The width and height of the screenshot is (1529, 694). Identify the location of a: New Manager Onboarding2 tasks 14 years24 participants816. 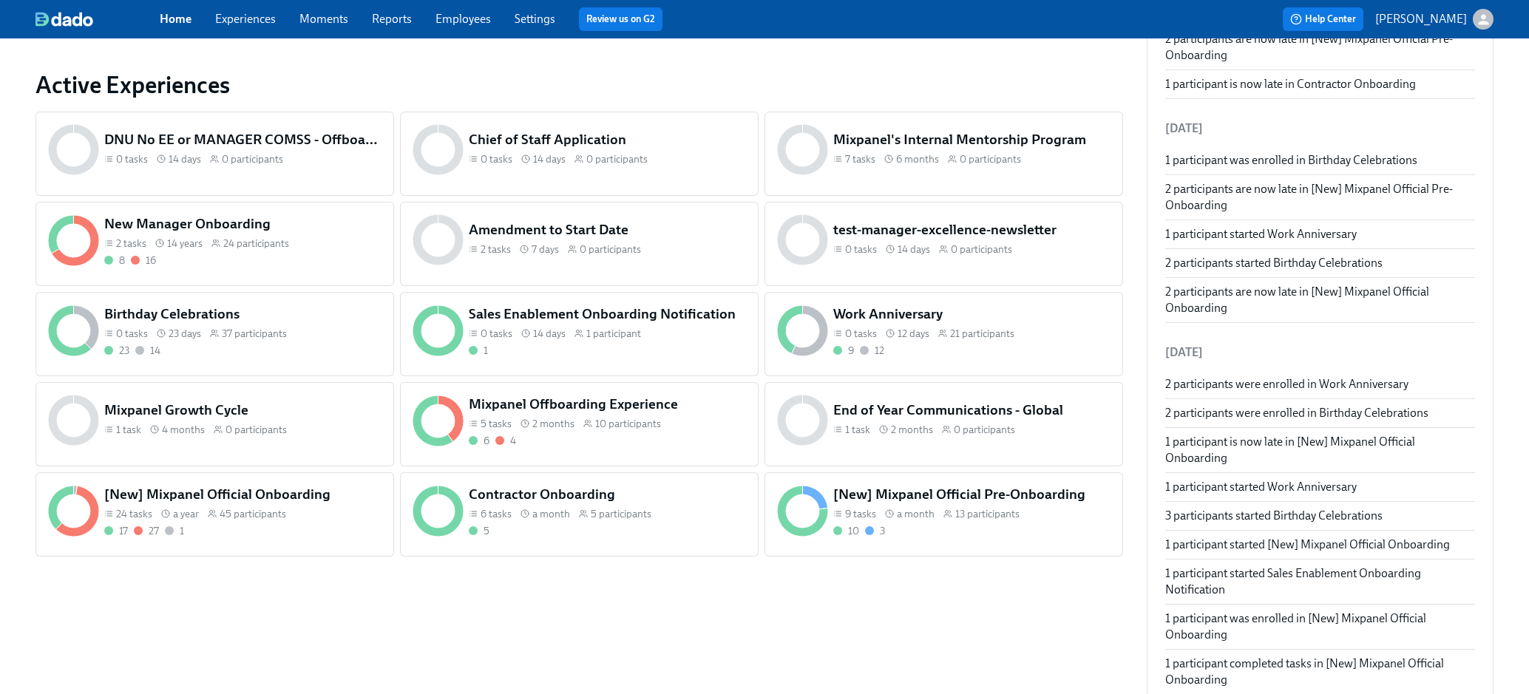
(214, 244).